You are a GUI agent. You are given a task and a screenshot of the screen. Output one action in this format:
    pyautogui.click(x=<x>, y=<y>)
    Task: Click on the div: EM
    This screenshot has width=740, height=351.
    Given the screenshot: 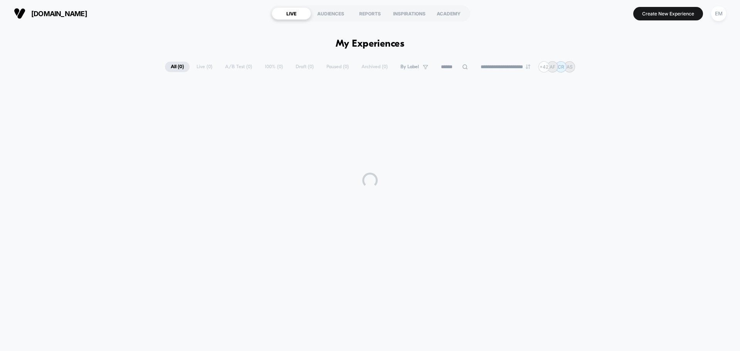 What is the action you would take?
    pyautogui.click(x=718, y=13)
    